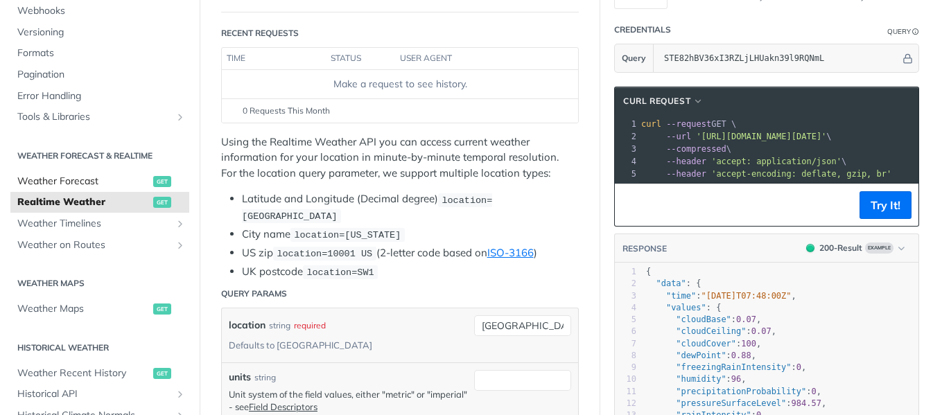 The width and height of the screenshot is (933, 415). I want to click on div: 9, so click(625, 367).